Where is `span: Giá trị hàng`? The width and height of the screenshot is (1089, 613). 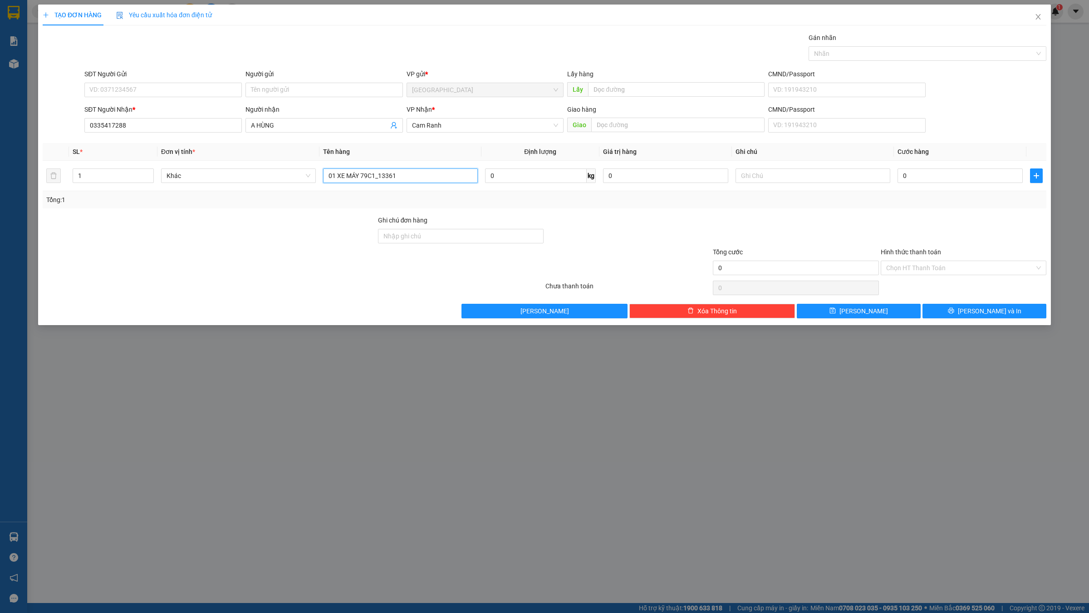 span: Giá trị hàng is located at coordinates (620, 152).